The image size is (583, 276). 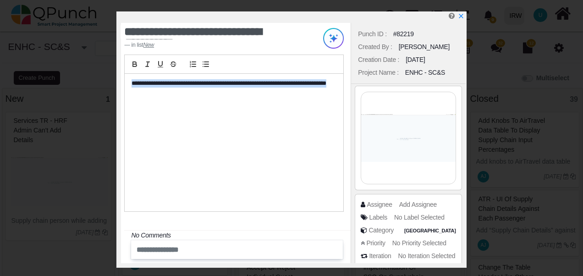 I want to click on svg: x, so click(x=461, y=16).